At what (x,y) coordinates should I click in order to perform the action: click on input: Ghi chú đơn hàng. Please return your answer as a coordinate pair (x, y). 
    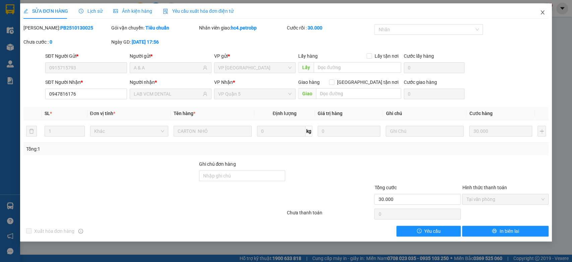
    Looking at the image, I should click on (242, 176).